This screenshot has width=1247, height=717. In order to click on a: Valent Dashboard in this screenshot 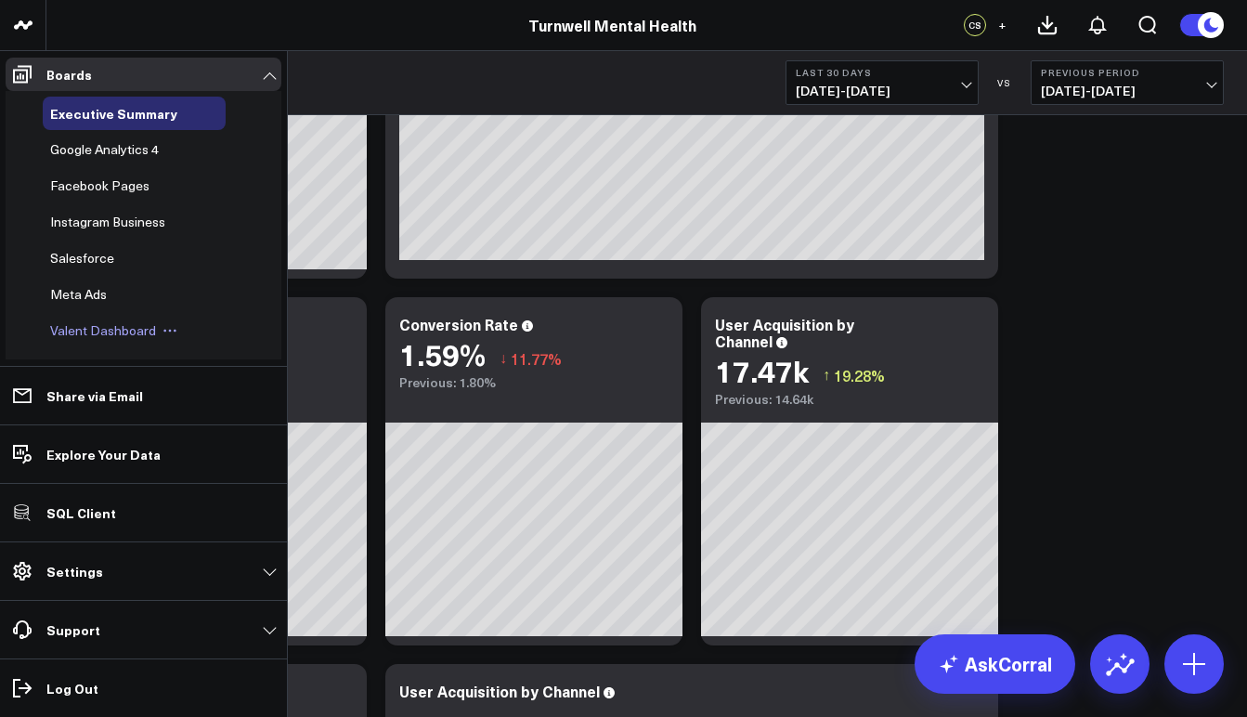, I will do `click(103, 330)`.